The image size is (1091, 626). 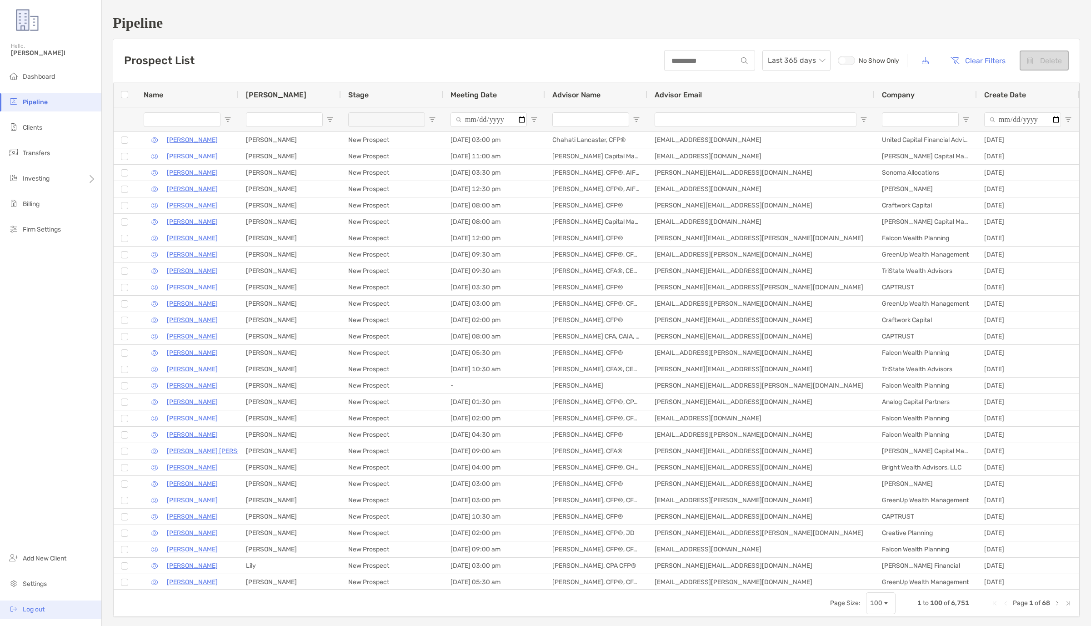 What do you see at coordinates (35, 583) in the screenshot?
I see `span: Settings` at bounding box center [35, 583].